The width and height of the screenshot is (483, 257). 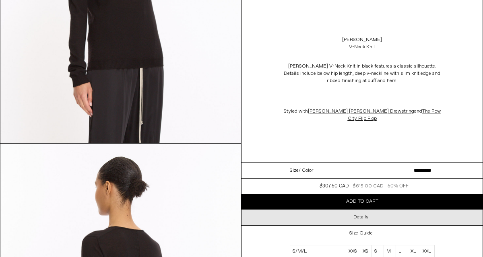 What do you see at coordinates (398, 186) in the screenshot?
I see `div: 50% OFF` at bounding box center [398, 186].